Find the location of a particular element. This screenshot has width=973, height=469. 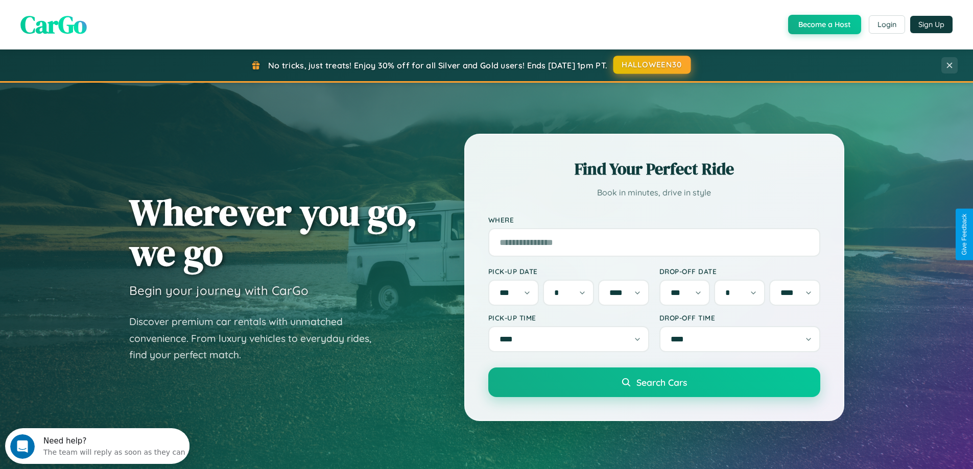

span: Search Cars is located at coordinates (661, 383).